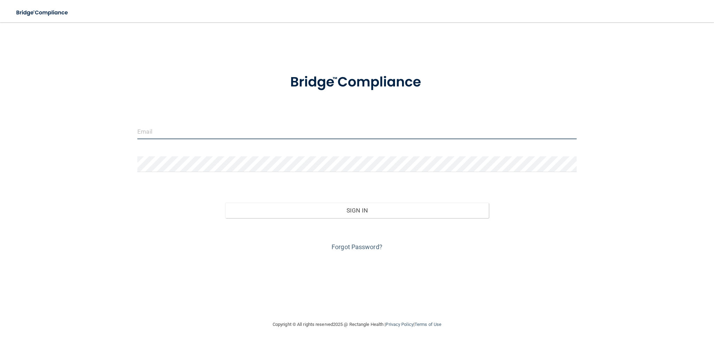 Image resolution: width=714 pixels, height=343 pixels. What do you see at coordinates (399, 324) in the screenshot?
I see `a: Privacy Policy` at bounding box center [399, 324].